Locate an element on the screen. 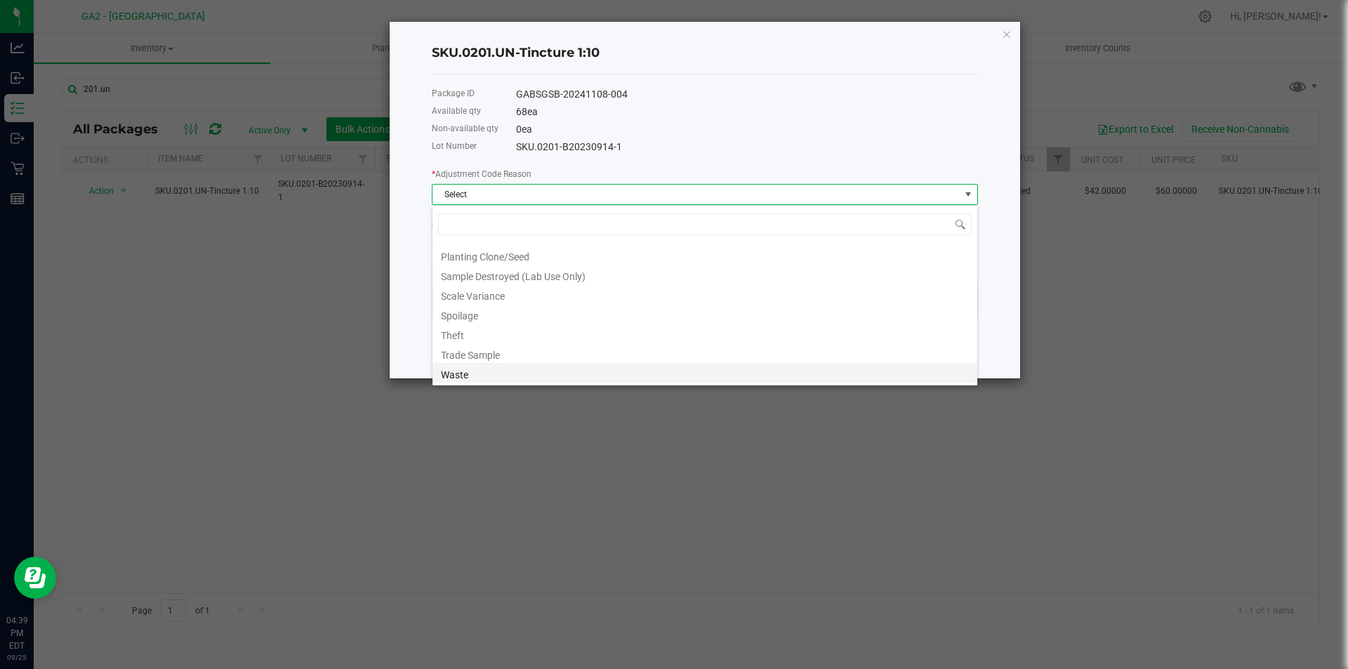 The image size is (1348, 669). h4: SKU.0201.UN-Tincture 1:10 is located at coordinates (705, 53).